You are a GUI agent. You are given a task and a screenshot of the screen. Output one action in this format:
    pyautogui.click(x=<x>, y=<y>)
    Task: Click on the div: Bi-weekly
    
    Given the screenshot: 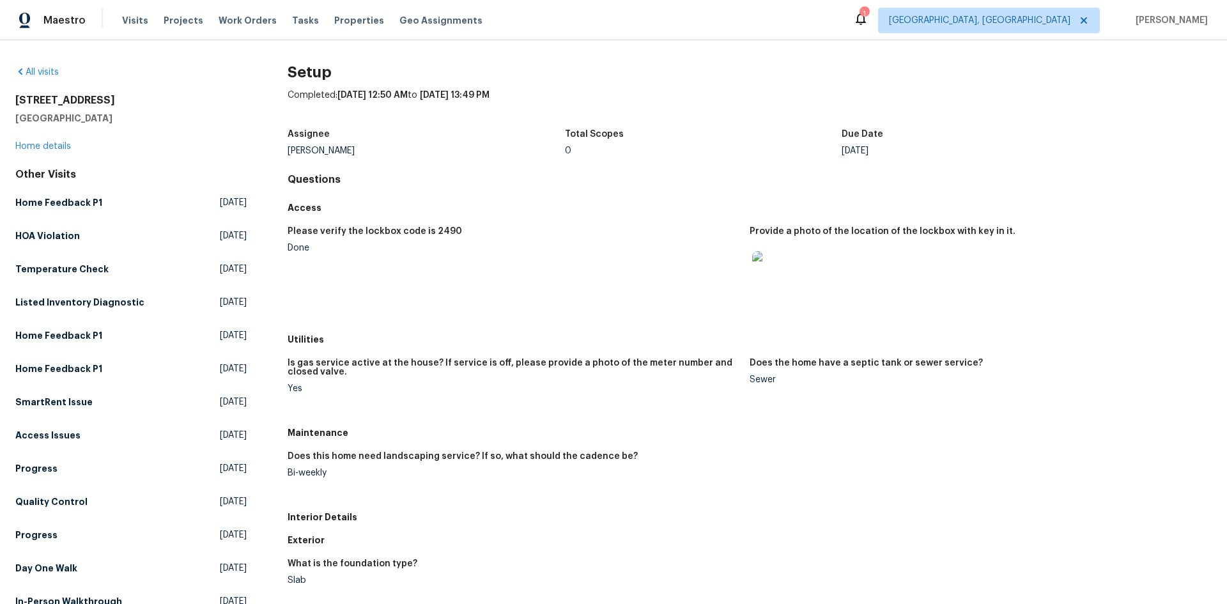 What is the action you would take?
    pyautogui.click(x=513, y=473)
    